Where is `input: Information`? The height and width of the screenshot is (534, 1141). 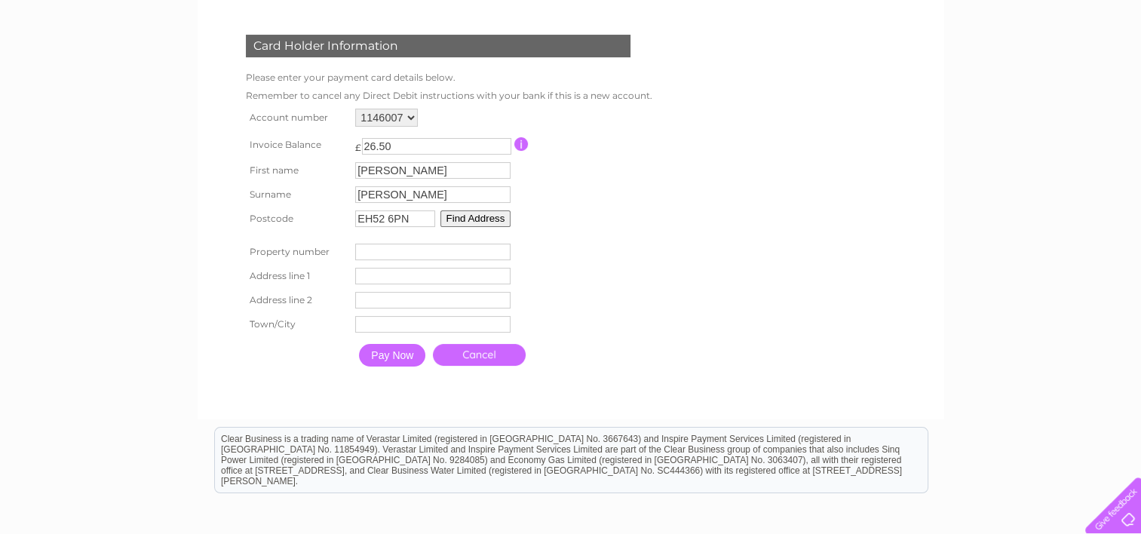
input: Information is located at coordinates (521, 144).